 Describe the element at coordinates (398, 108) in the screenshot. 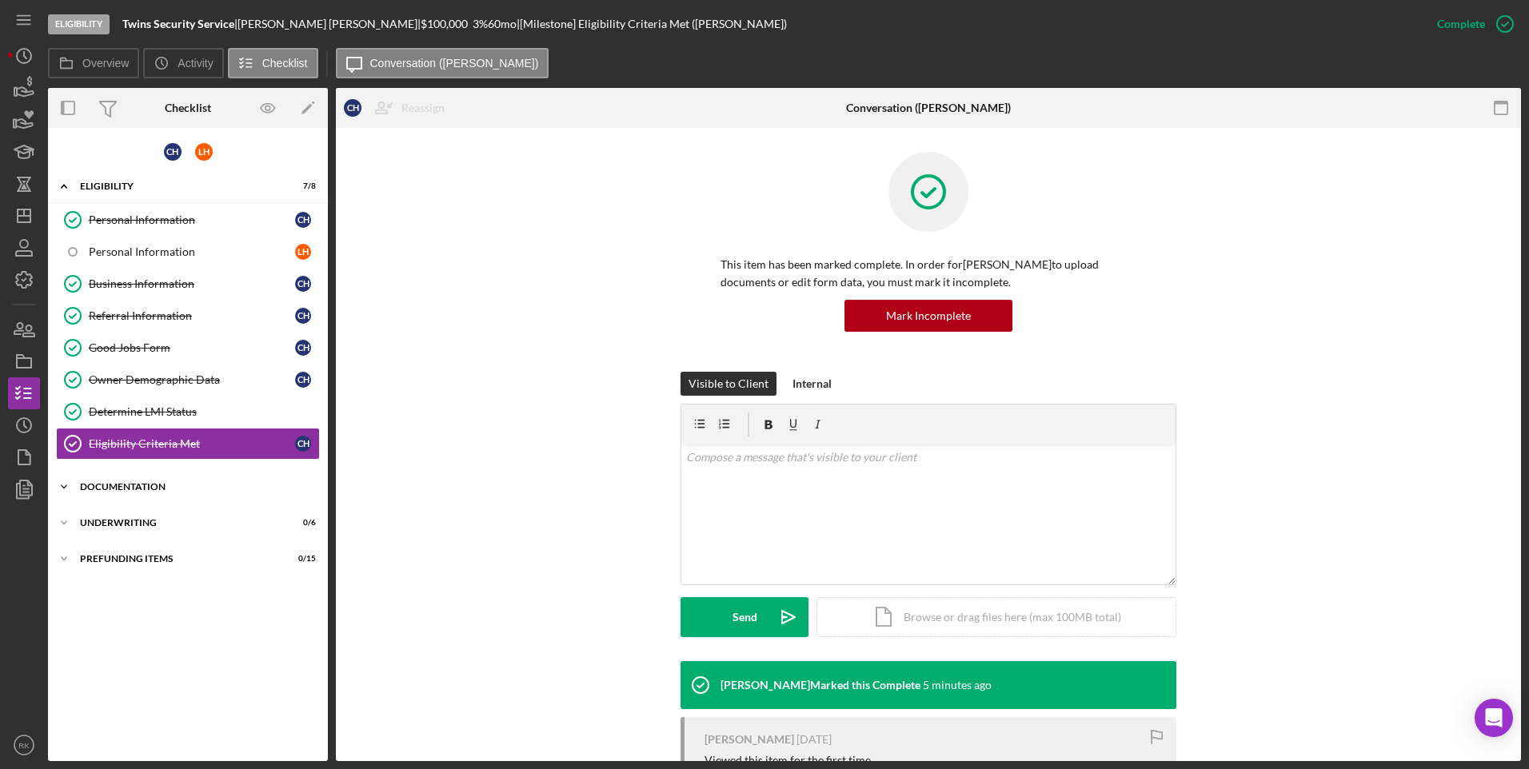

I see `button: CHReassign` at that location.